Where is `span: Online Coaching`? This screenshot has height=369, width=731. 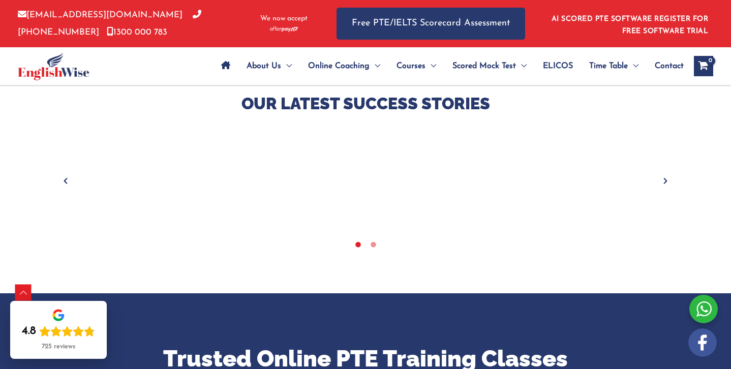 span: Online Coaching is located at coordinates (338, 66).